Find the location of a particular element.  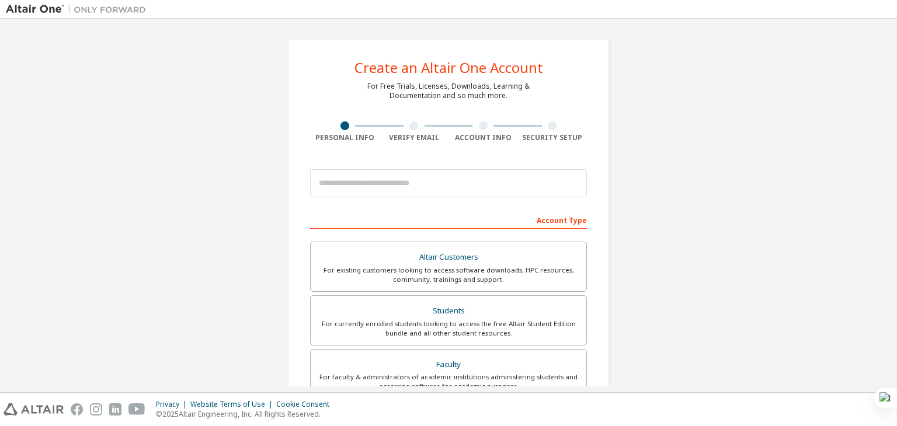

img: youtube.svg is located at coordinates (137, 409).